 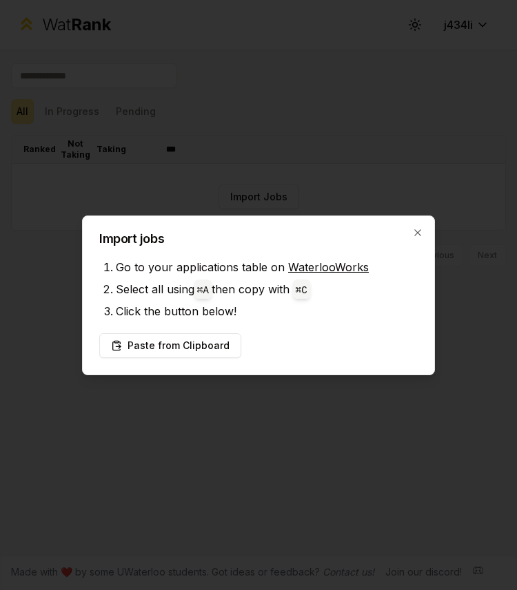 I want to click on code: ⌘ C, so click(x=301, y=291).